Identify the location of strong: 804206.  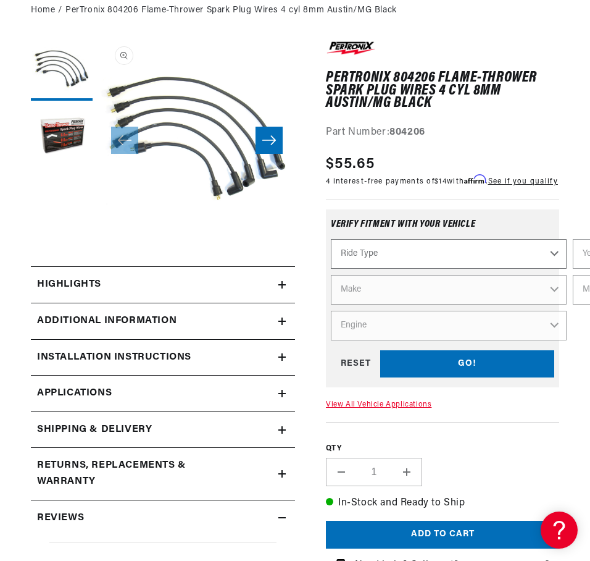
(408, 132).